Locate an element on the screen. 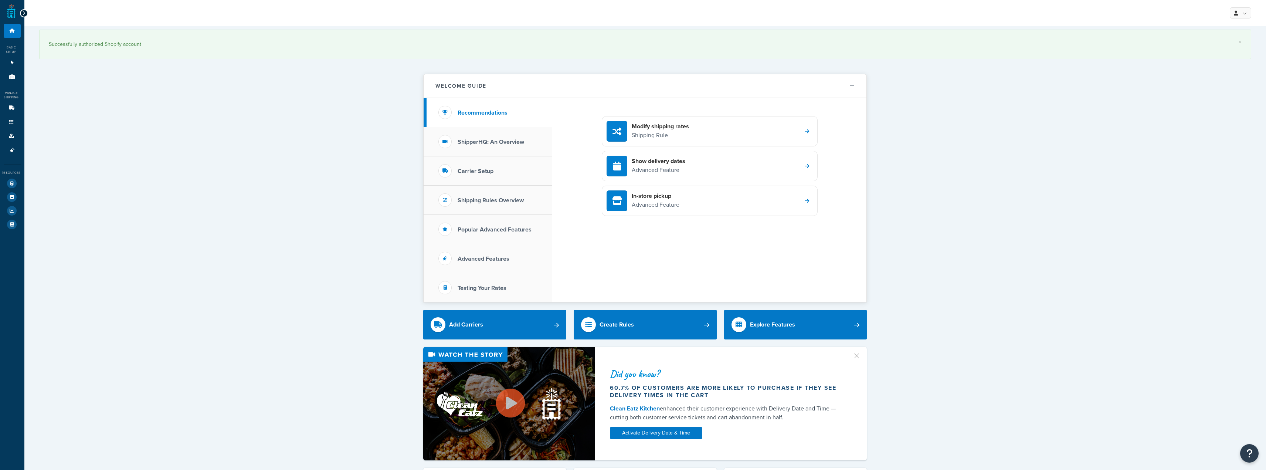 Image resolution: width=1266 pixels, height=470 pixels. li: Boxes is located at coordinates (12, 136).